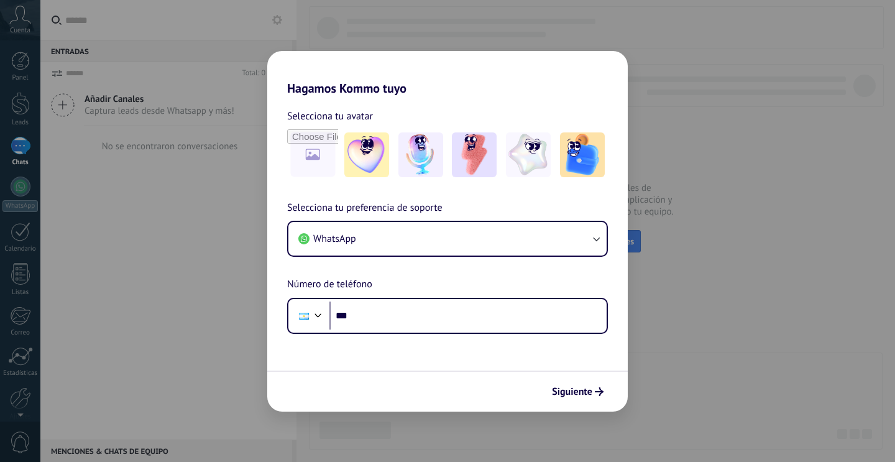 The width and height of the screenshot is (895, 462). Describe the element at coordinates (572, 392) in the screenshot. I see `span: Siguiente` at that location.